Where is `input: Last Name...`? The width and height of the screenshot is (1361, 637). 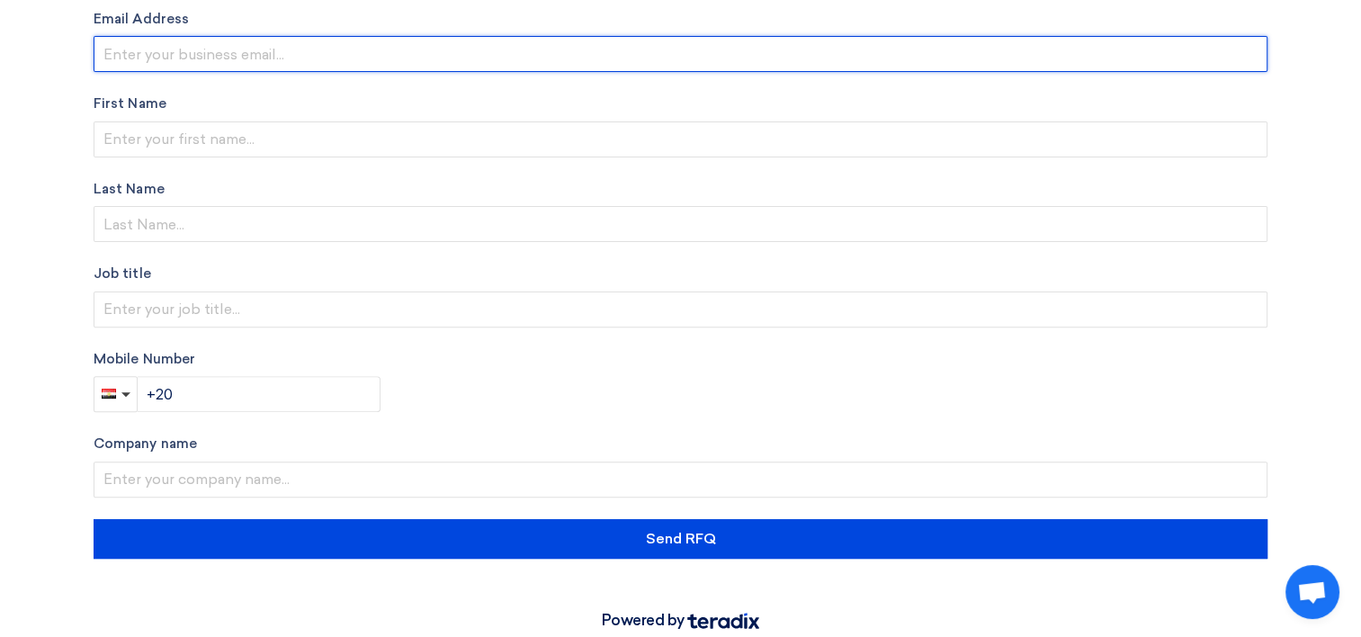 input: Last Name... is located at coordinates (680, 224).